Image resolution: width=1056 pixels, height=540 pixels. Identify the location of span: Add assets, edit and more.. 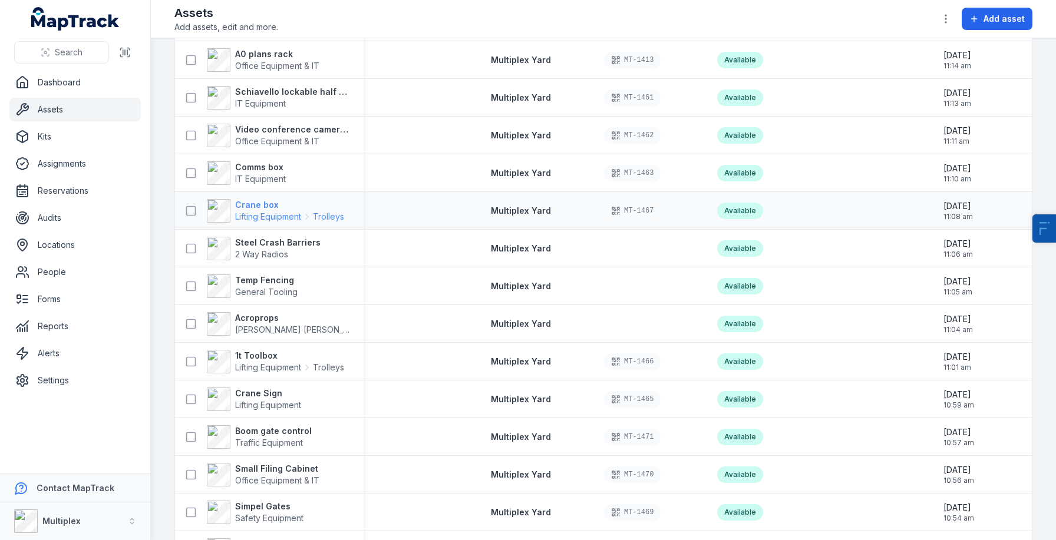
(226, 27).